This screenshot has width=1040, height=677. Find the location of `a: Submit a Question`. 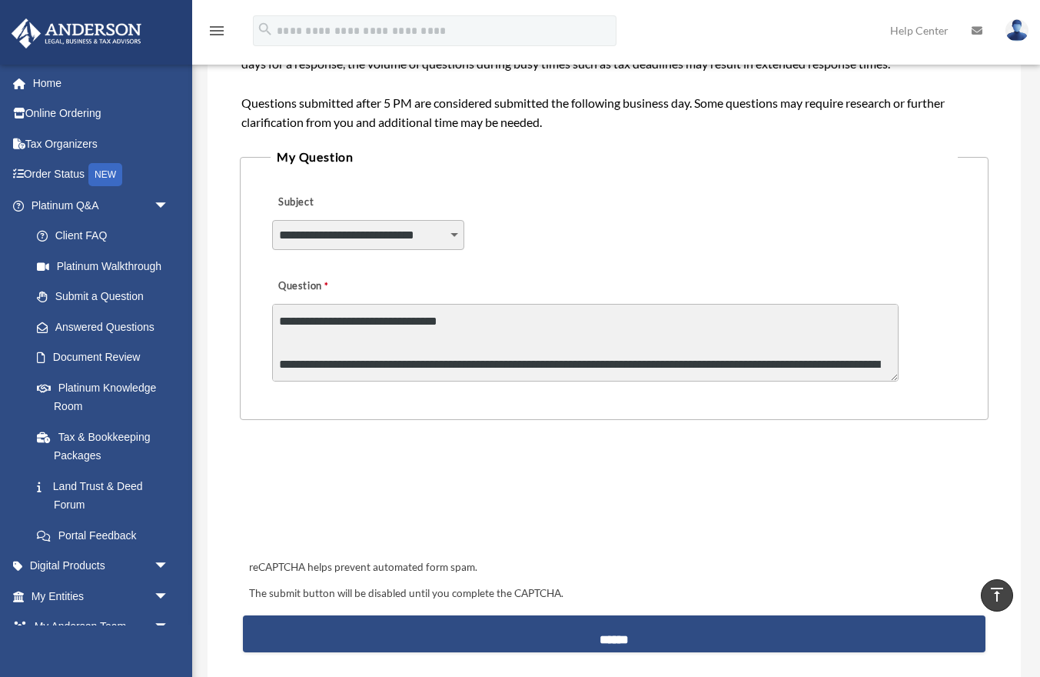

a: Submit a Question is located at coordinates (103, 297).